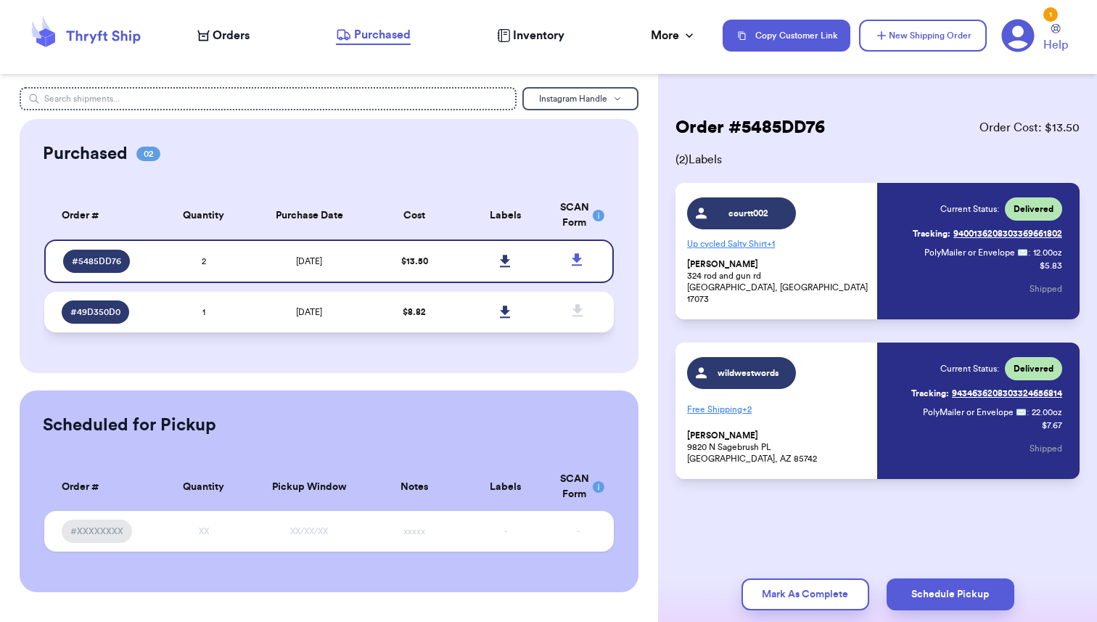  I want to click on a: Purchased, so click(373, 36).